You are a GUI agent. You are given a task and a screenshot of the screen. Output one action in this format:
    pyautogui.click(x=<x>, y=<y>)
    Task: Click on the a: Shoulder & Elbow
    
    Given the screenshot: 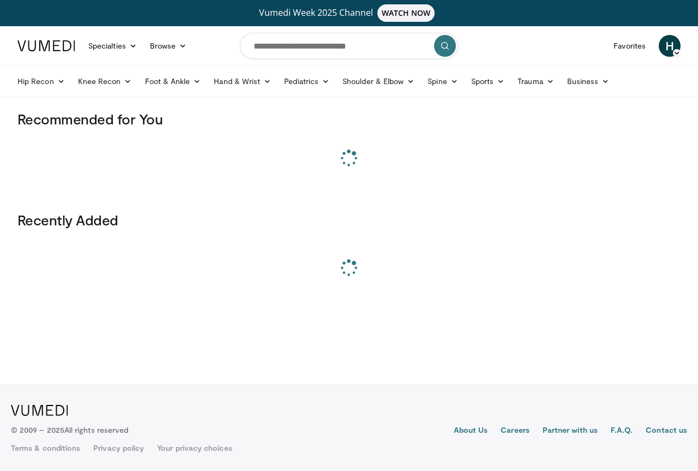 What is the action you would take?
    pyautogui.click(x=379, y=81)
    